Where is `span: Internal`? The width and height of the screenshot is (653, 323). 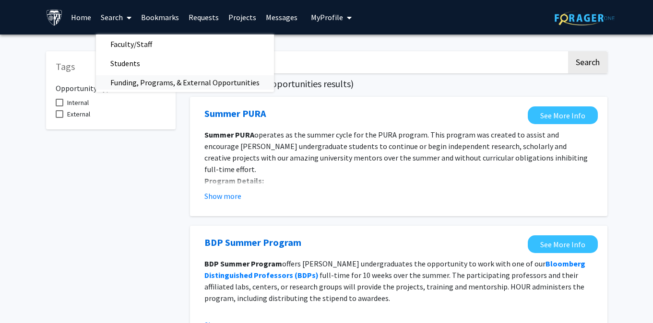
span: Internal is located at coordinates (78, 103).